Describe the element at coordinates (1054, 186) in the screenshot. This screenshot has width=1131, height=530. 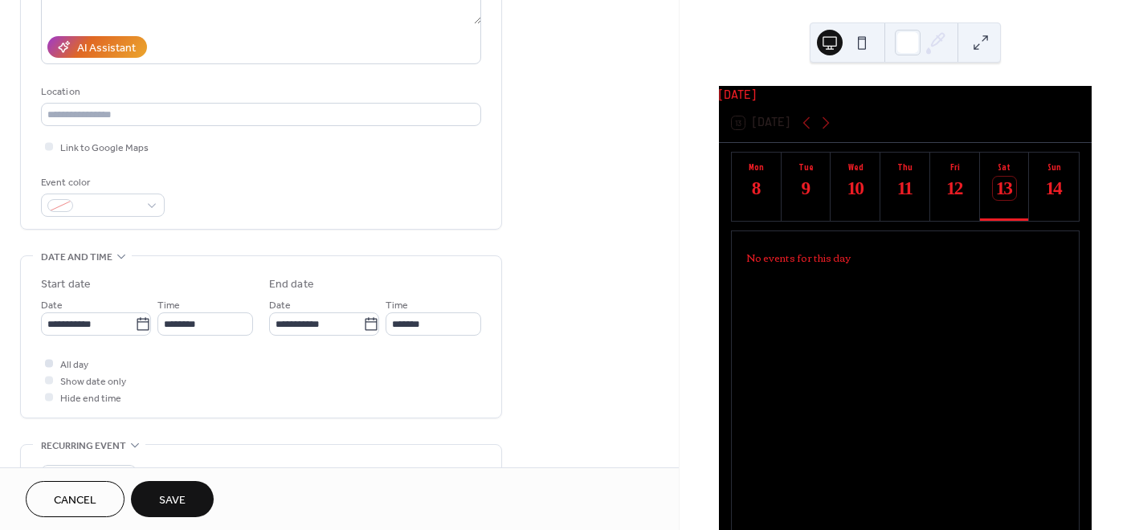
I see `button: Sun14` at that location.